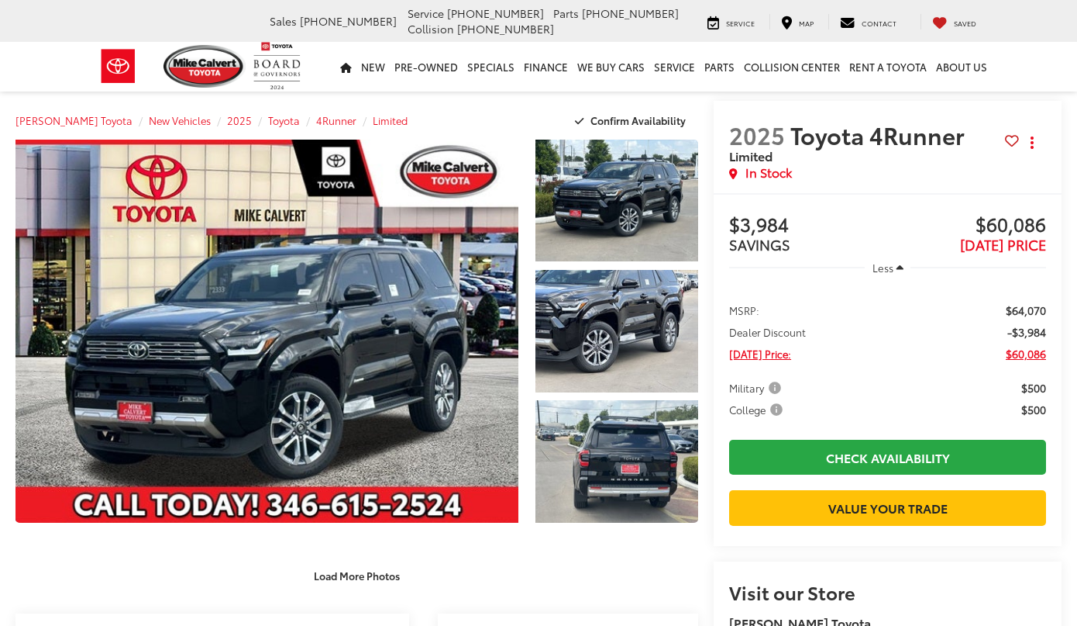 This screenshot has height=626, width=1077. Describe the element at coordinates (118, 66) in the screenshot. I see `img: Toyota` at that location.